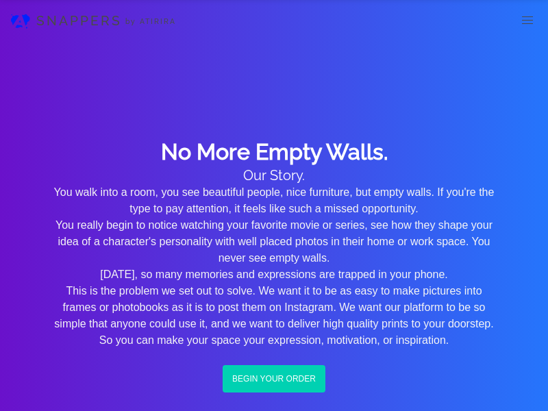 Image resolution: width=548 pixels, height=411 pixels. What do you see at coordinates (79, 21) in the screenshot?
I see `span: Snappers` at bounding box center [79, 21].